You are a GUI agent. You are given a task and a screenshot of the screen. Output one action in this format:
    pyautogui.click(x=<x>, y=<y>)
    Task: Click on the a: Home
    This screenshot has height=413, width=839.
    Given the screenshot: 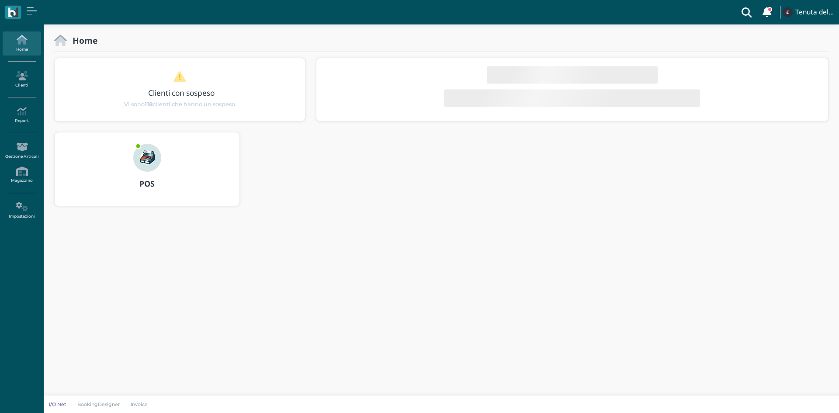 What is the action you would take?
    pyautogui.click(x=21, y=43)
    